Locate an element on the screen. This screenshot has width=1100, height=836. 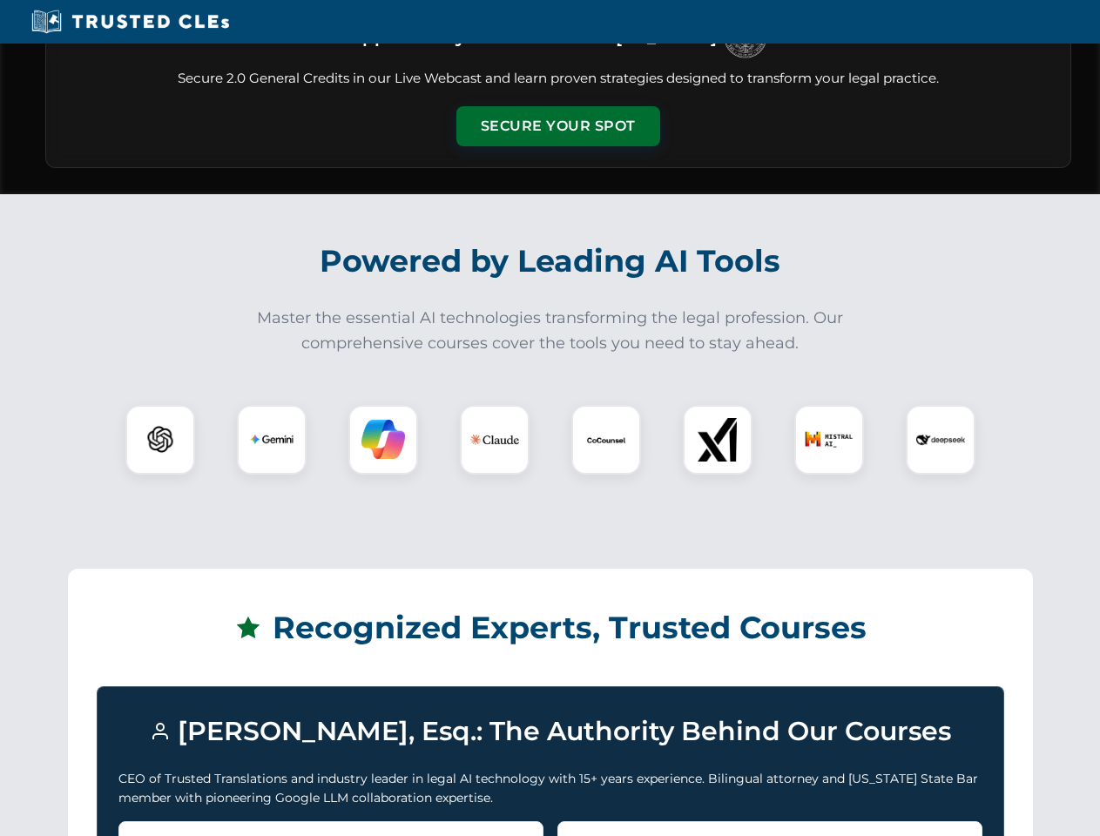
img: Trusted CLEs is located at coordinates (130, 22).